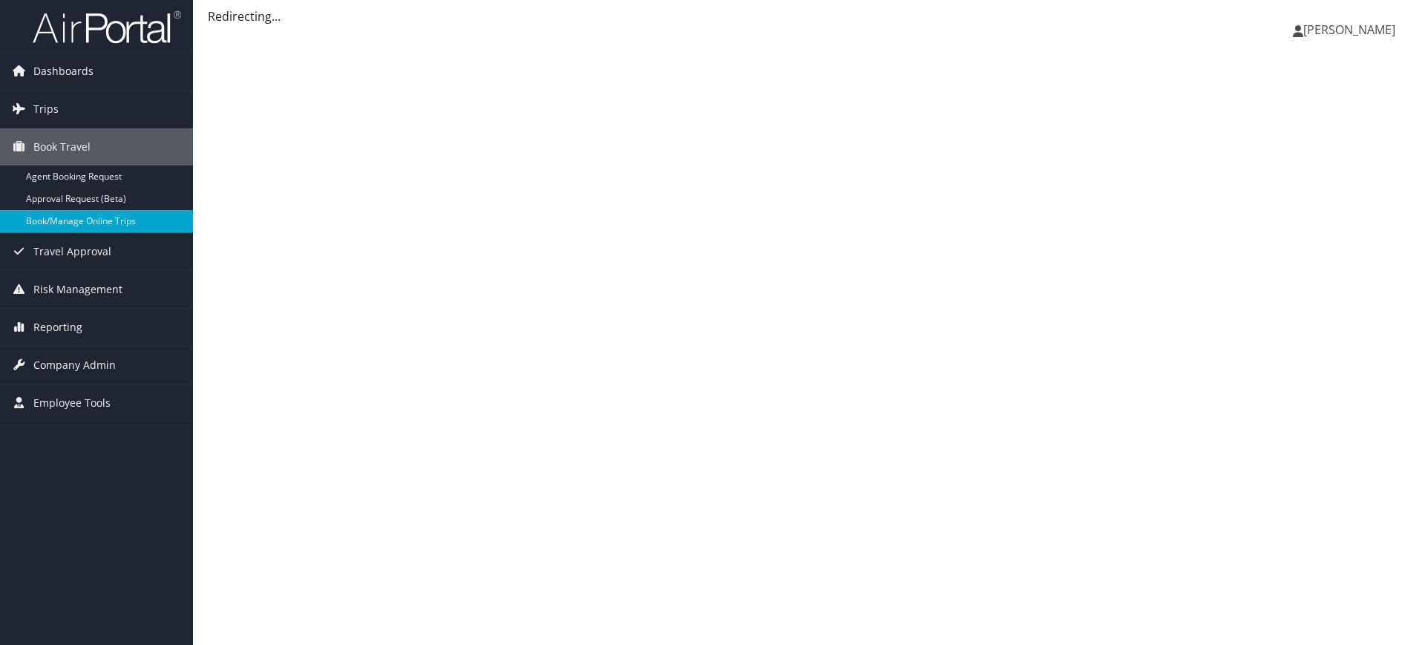  What do you see at coordinates (809, 16) in the screenshot?
I see `div: Redirecting...` at bounding box center [809, 16].